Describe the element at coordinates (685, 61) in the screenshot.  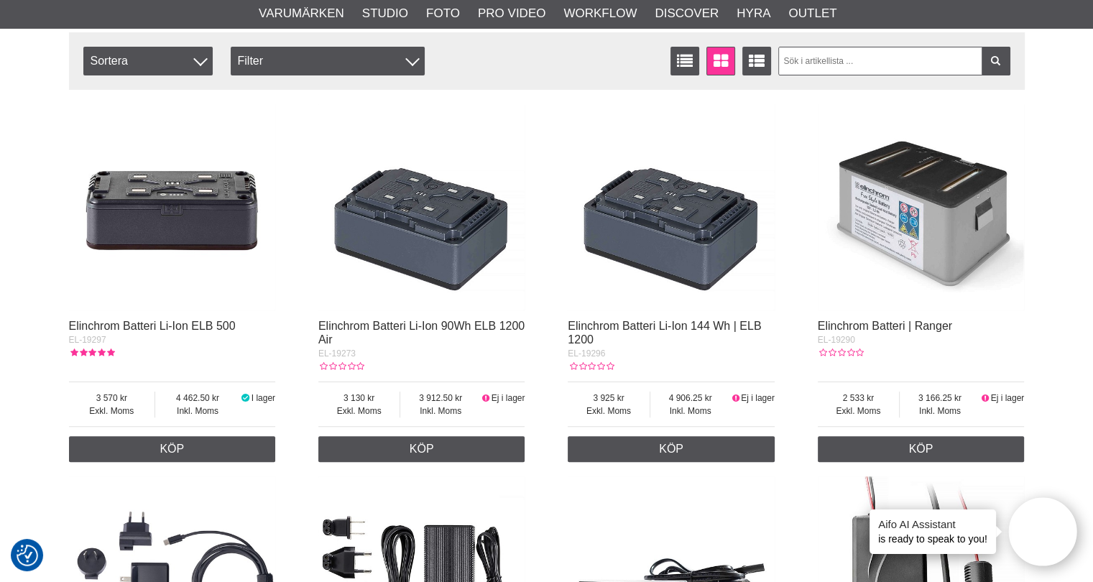
I see `a: Listvisning` at that location.